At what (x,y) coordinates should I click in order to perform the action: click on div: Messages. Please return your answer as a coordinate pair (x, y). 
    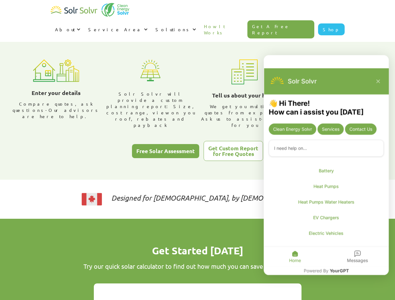
    Looking at the image, I should click on (357, 261).